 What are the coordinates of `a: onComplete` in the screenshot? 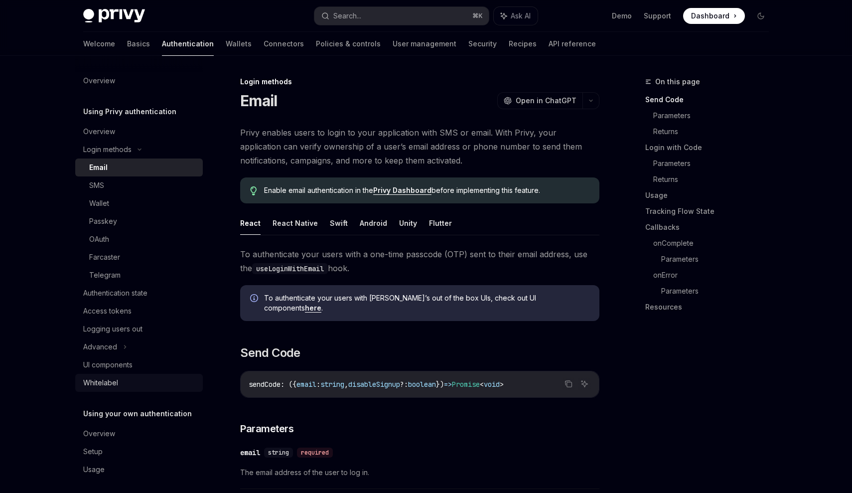 It's located at (715, 243).